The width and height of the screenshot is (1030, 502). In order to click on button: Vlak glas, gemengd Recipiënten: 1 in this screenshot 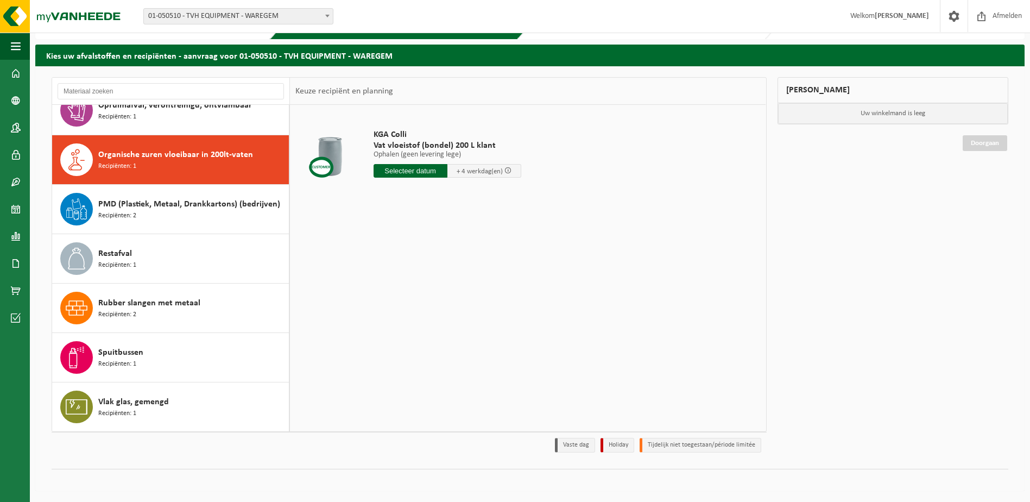, I will do `click(171, 407)`.